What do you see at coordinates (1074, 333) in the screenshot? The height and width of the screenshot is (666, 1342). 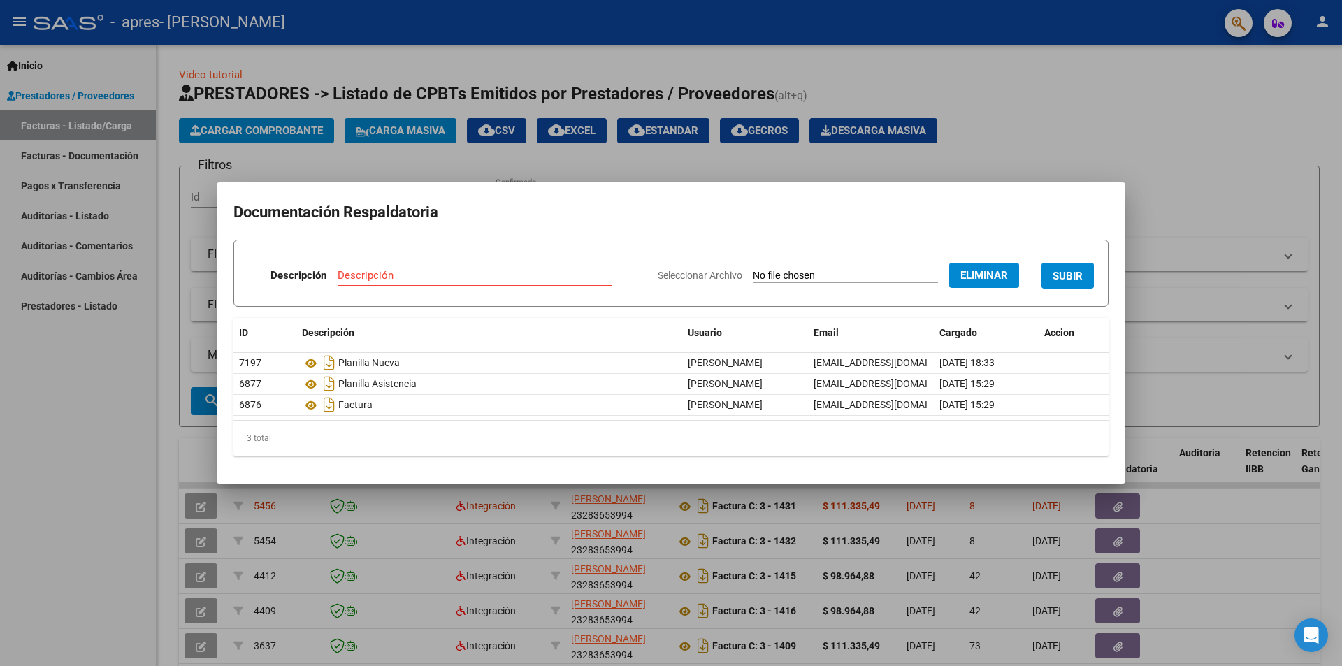 I see `datatable-header-cell: Accion` at bounding box center [1074, 333].